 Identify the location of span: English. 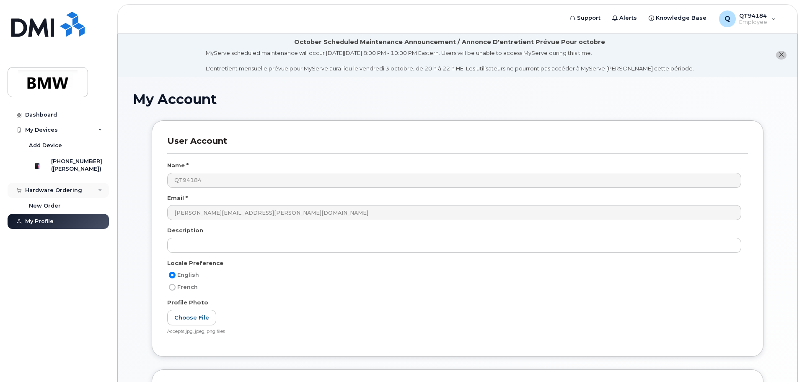
(188, 275).